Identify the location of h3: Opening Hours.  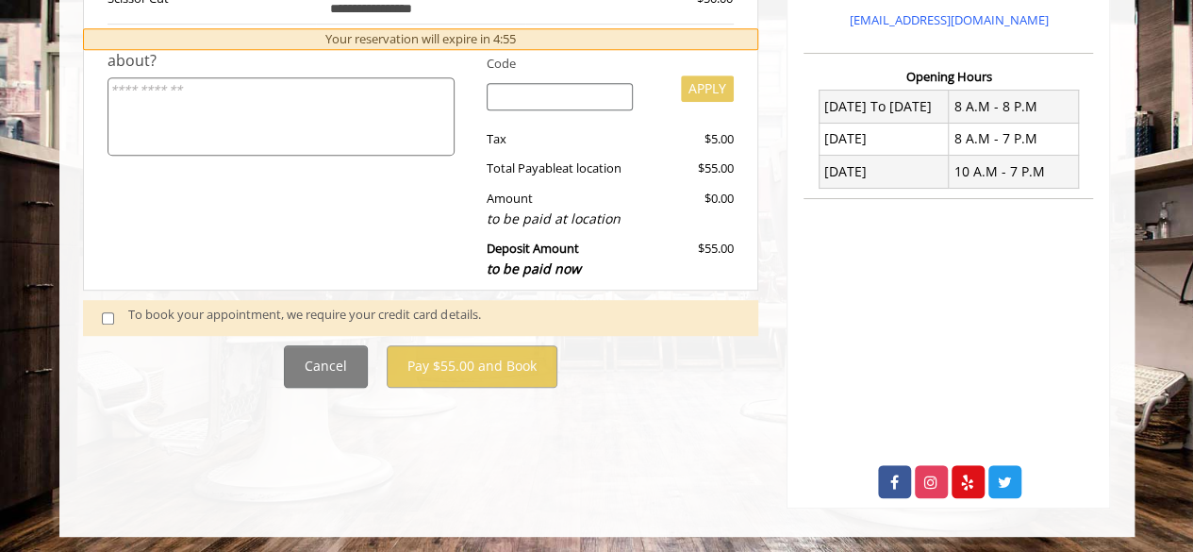
(948, 76).